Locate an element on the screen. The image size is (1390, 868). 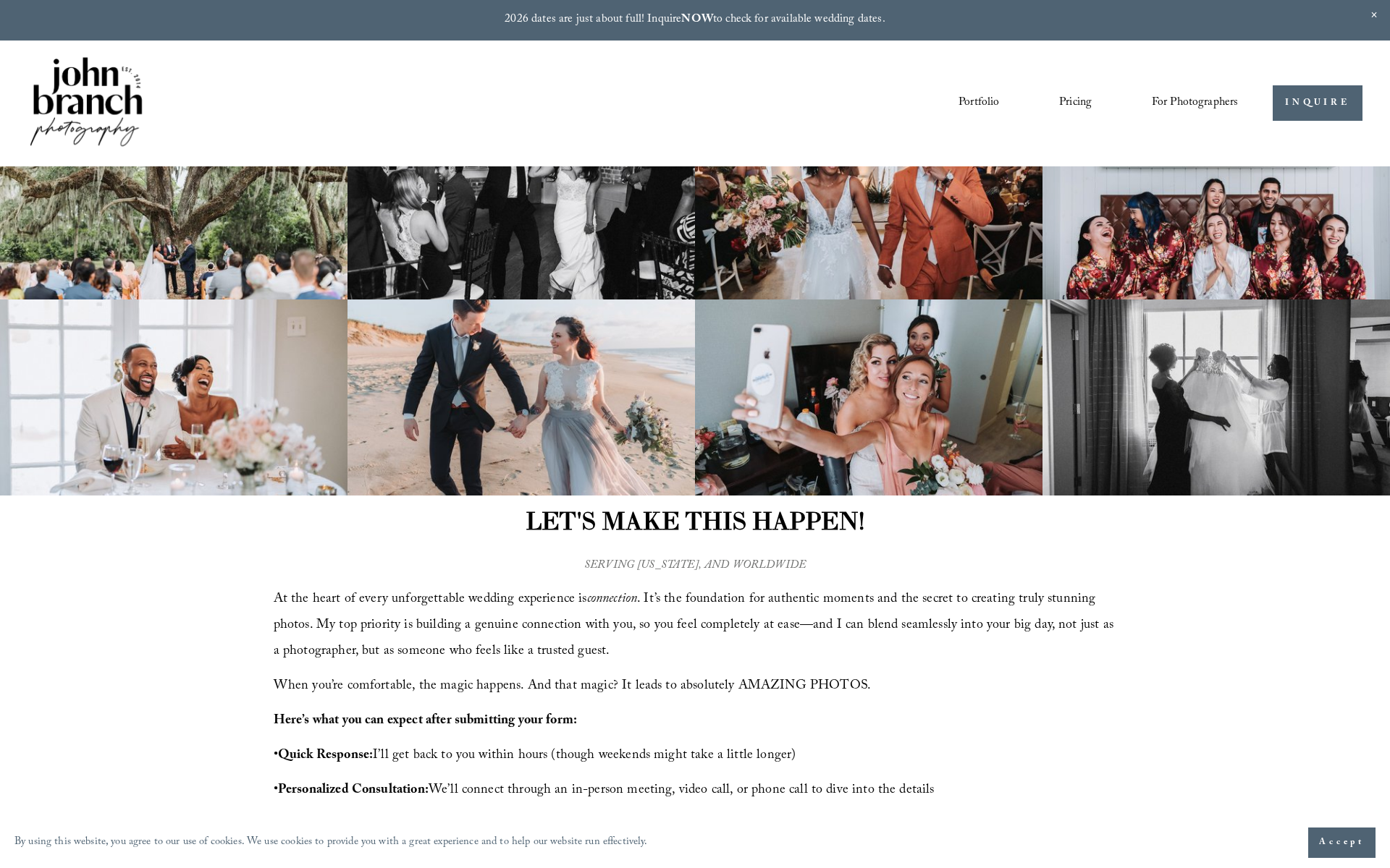
span: For Photographers is located at coordinates (1195, 103).